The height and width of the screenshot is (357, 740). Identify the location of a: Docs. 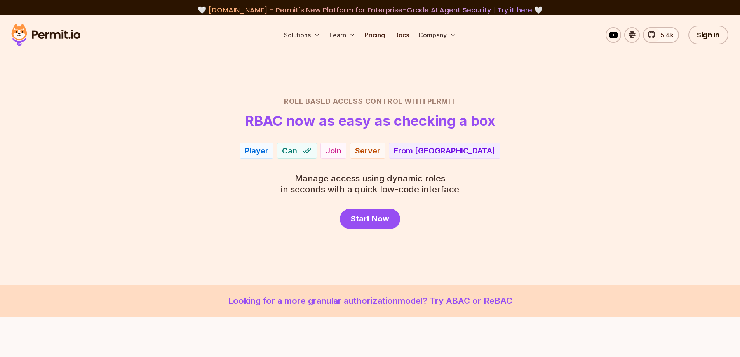
(402, 35).